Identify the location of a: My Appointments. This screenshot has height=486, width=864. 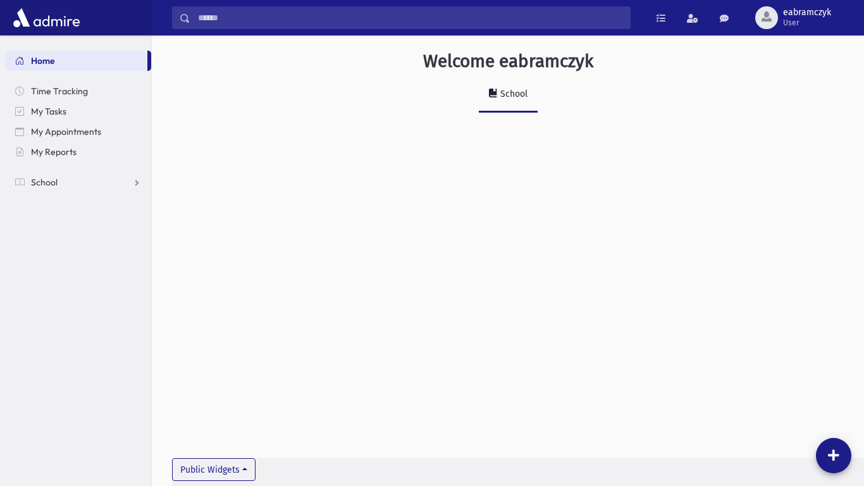
(78, 132).